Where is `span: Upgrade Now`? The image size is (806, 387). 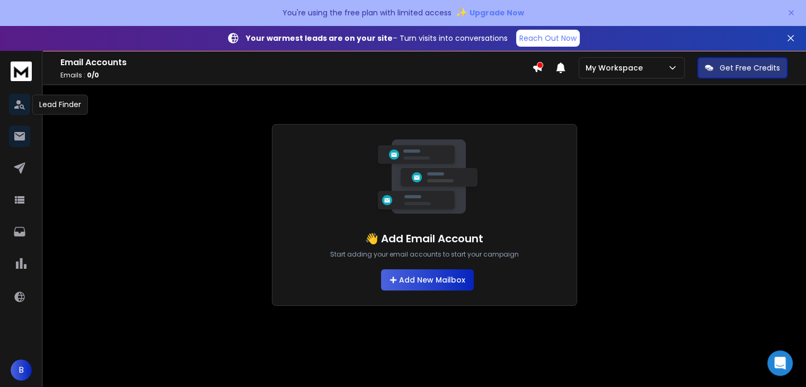
span: Upgrade Now is located at coordinates (496, 13).